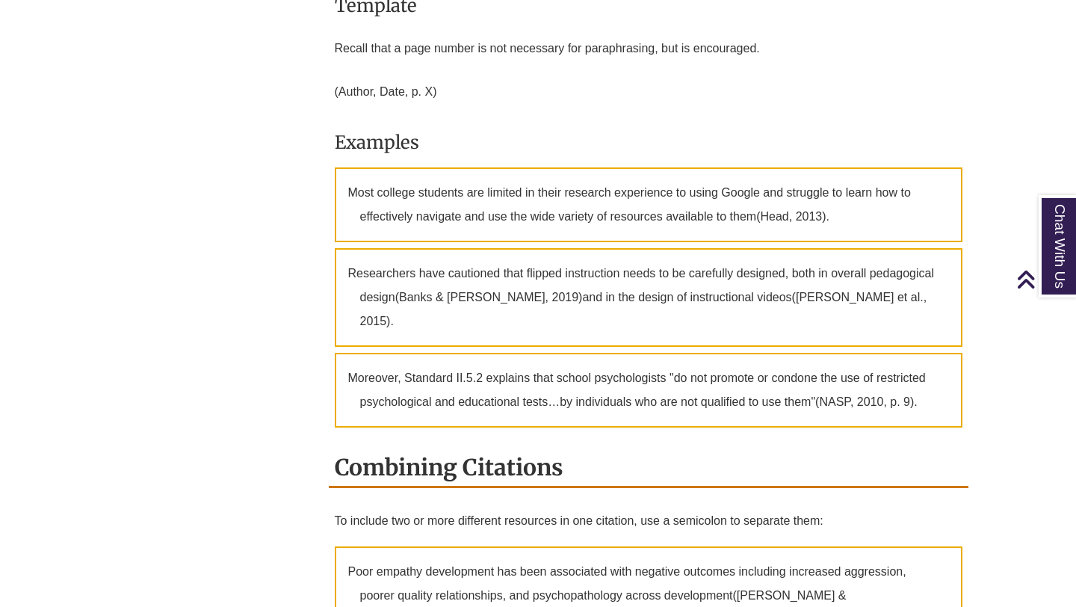 This screenshot has width=1076, height=607. I want to click on p: (Author, Date, p. X), so click(649, 92).